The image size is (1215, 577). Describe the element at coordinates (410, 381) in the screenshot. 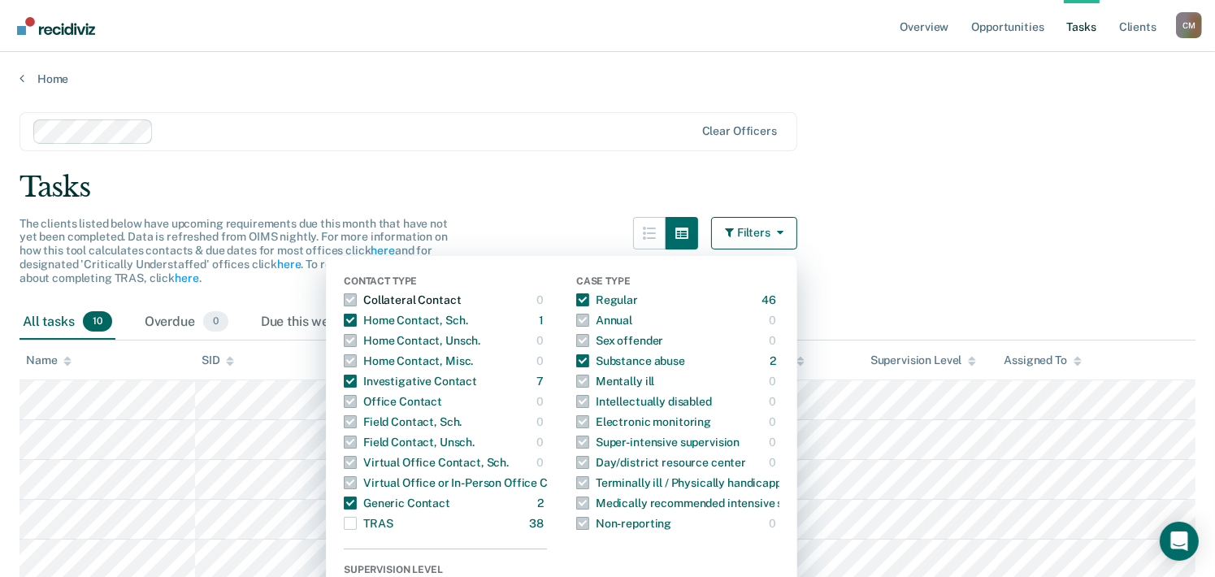

I see `div: Investigative Contact` at that location.